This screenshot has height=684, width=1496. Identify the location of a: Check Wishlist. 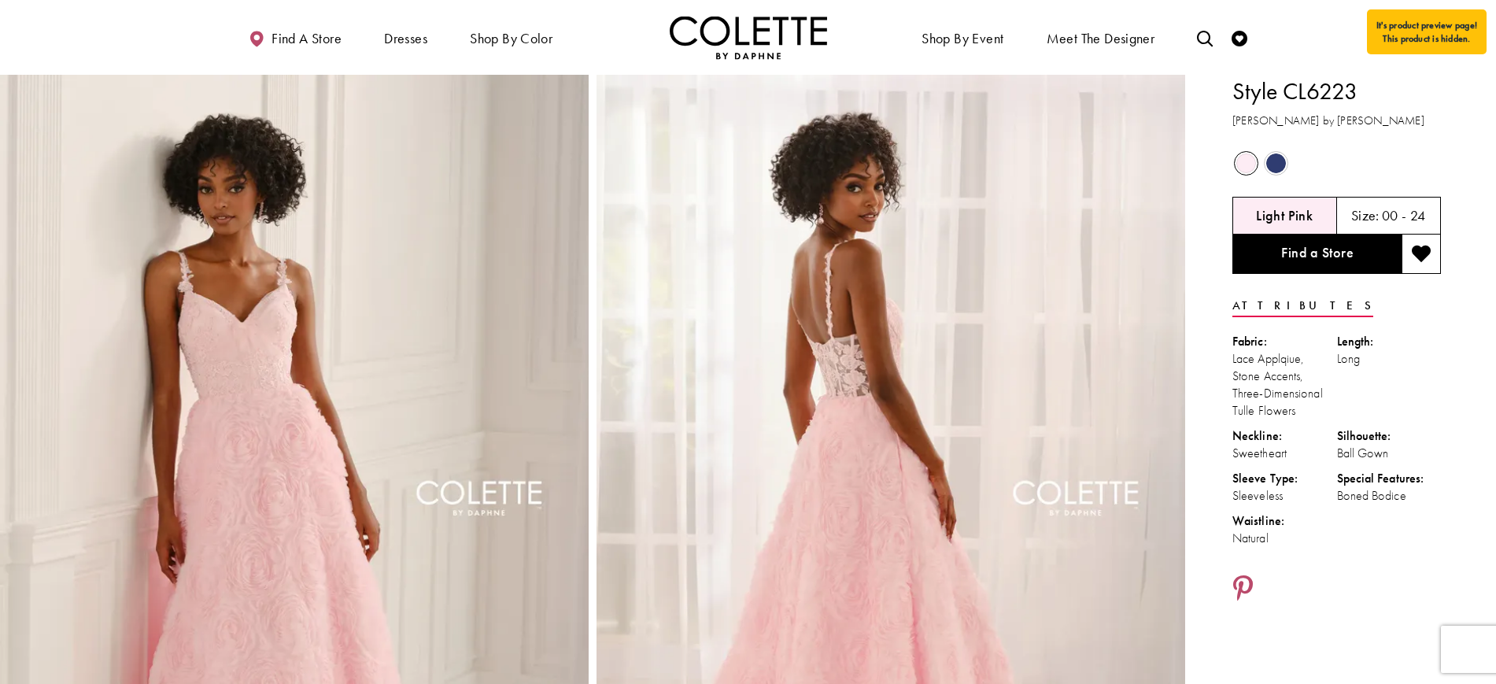
(1240, 37).